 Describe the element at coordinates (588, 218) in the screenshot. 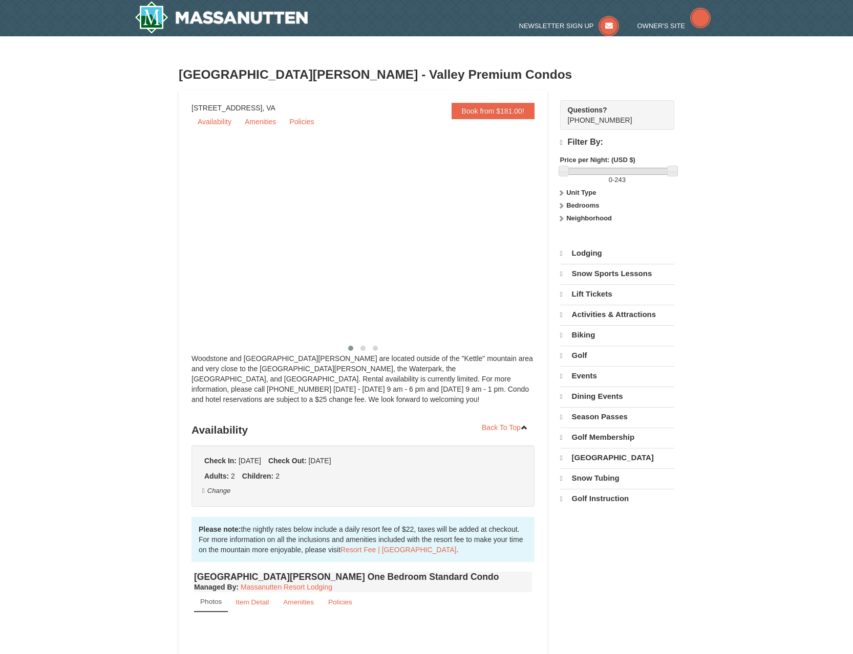

I see `strong: Neighborhood` at that location.